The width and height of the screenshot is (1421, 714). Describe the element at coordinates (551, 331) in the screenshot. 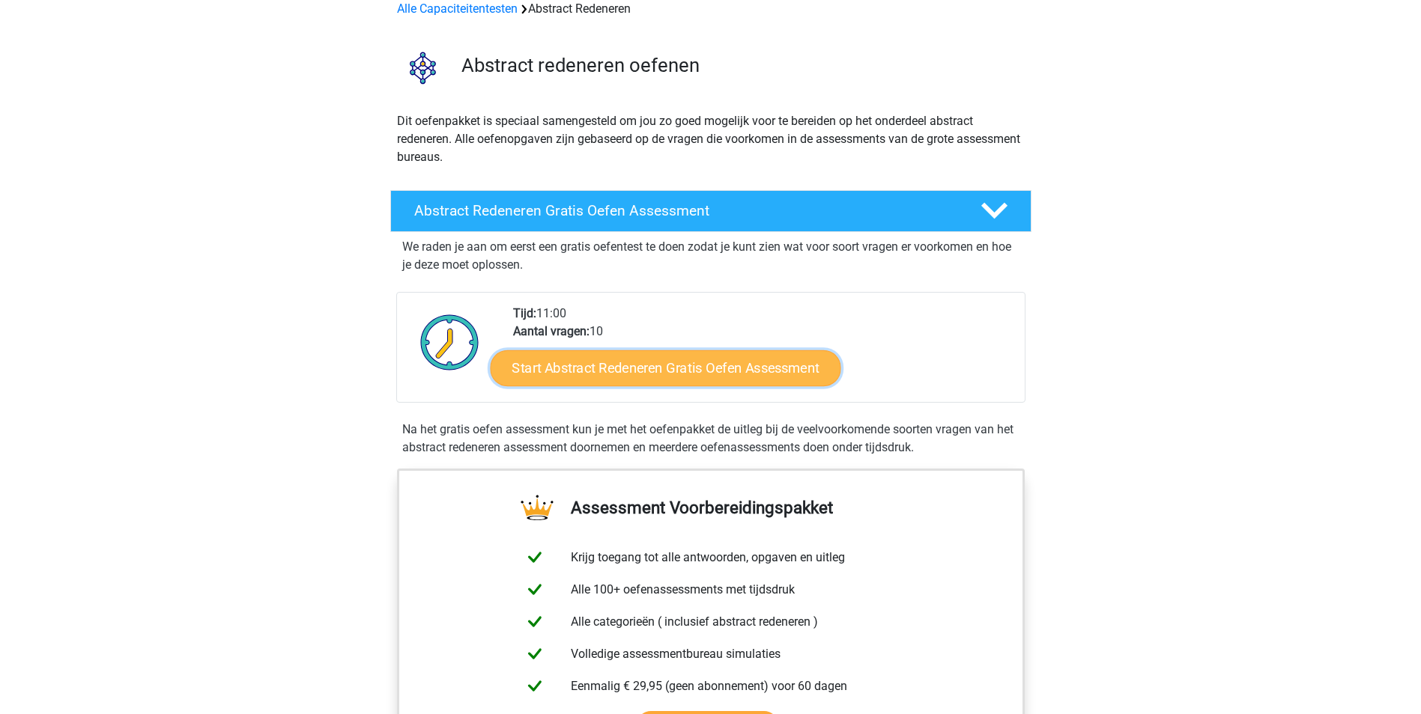

I see `b: Aantal vragen:` at that location.